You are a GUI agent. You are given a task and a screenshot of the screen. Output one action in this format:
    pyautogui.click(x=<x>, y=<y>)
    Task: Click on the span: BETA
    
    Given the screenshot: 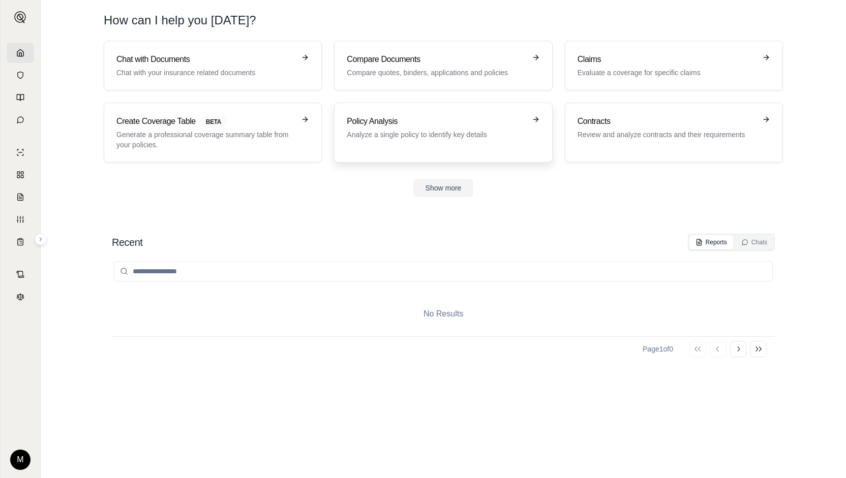 What is the action you would take?
    pyautogui.click(x=214, y=122)
    